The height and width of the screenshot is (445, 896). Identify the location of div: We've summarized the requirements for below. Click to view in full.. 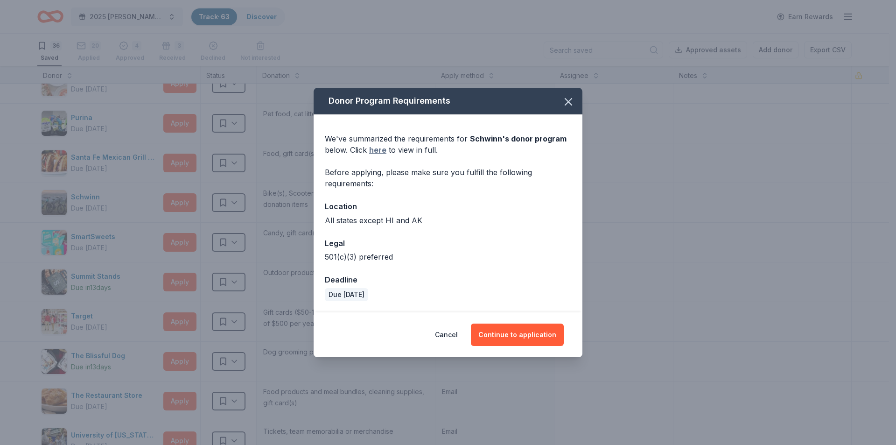
(448, 144).